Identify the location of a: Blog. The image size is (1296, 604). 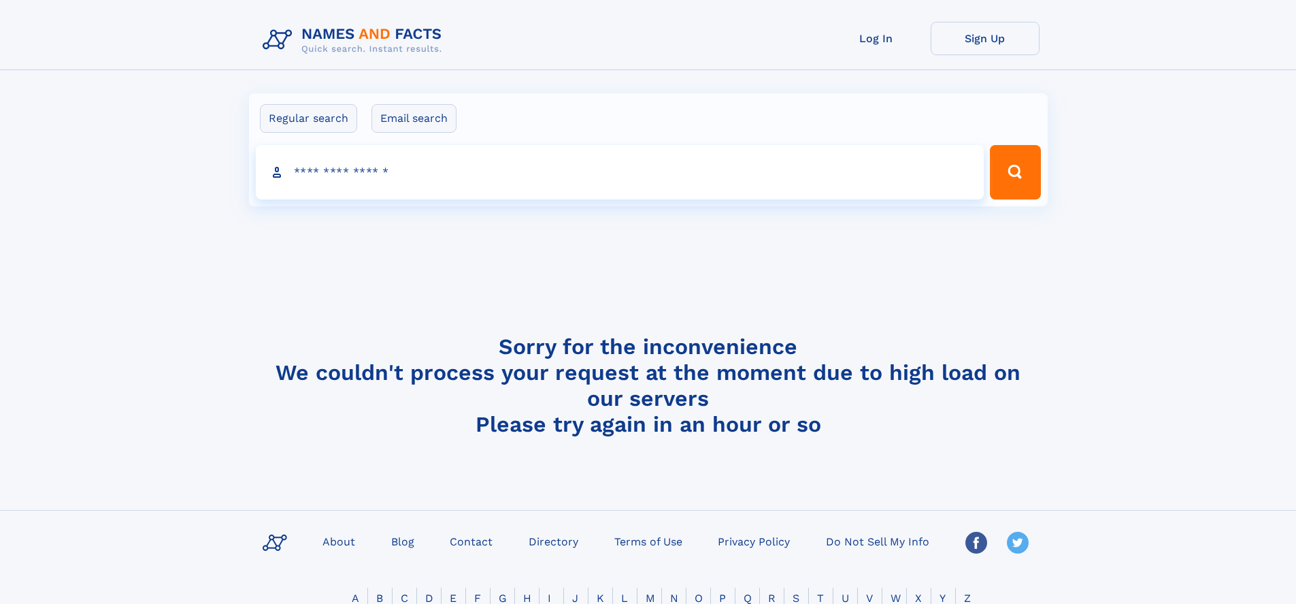
(403, 540).